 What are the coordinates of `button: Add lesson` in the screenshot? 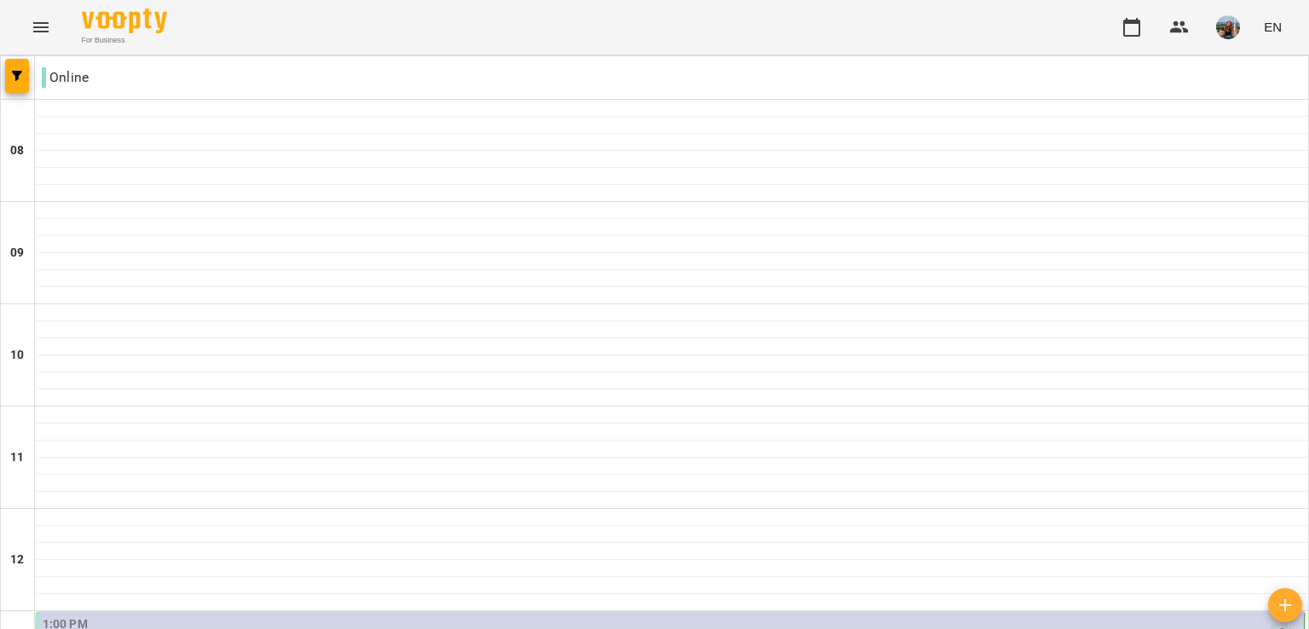 It's located at (1286, 605).